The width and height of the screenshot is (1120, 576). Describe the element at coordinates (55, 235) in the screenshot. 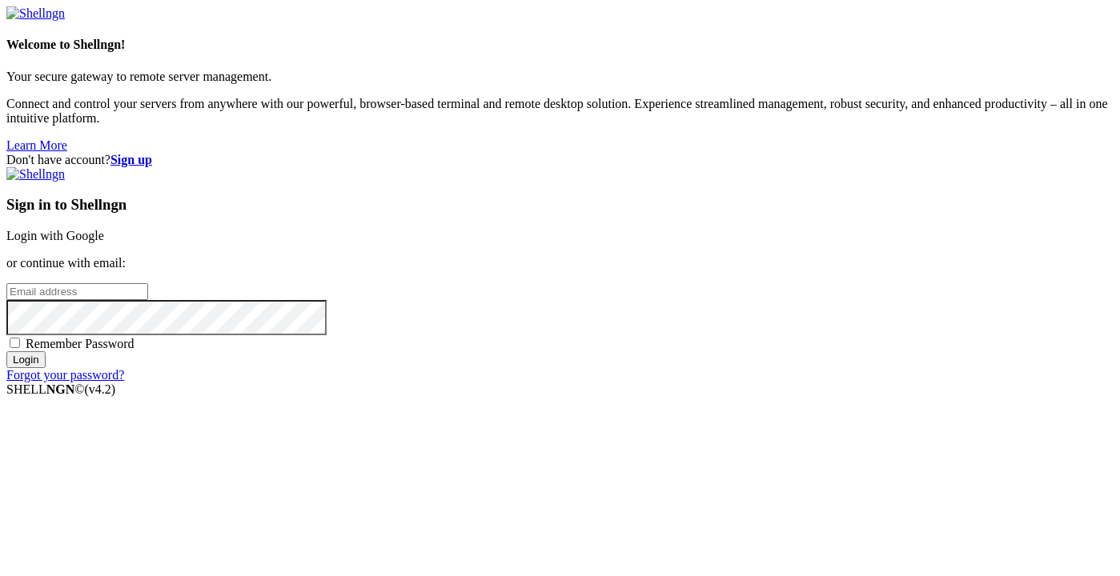

I see `a: Login with Google` at that location.